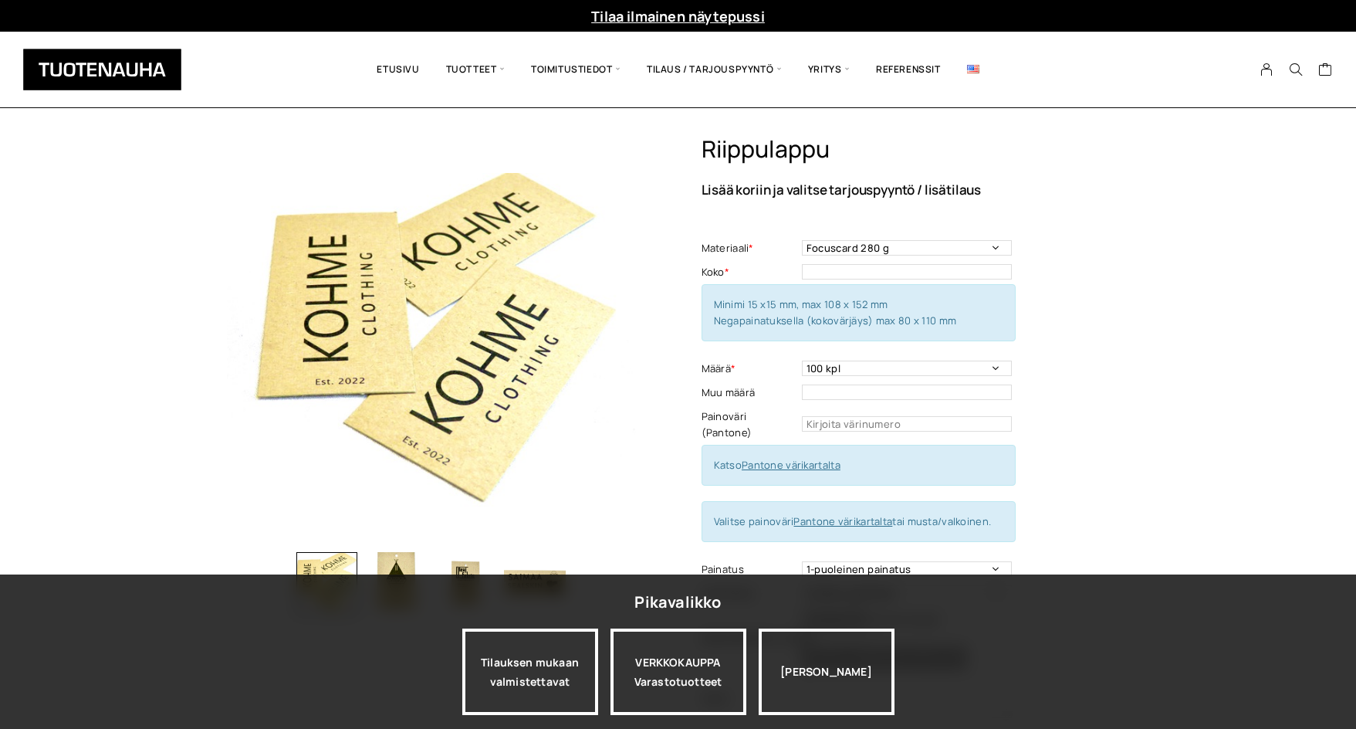  Describe the element at coordinates (679, 672) in the screenshot. I see `a: VERKKOKAUPPAVarastotuotteet` at that location.